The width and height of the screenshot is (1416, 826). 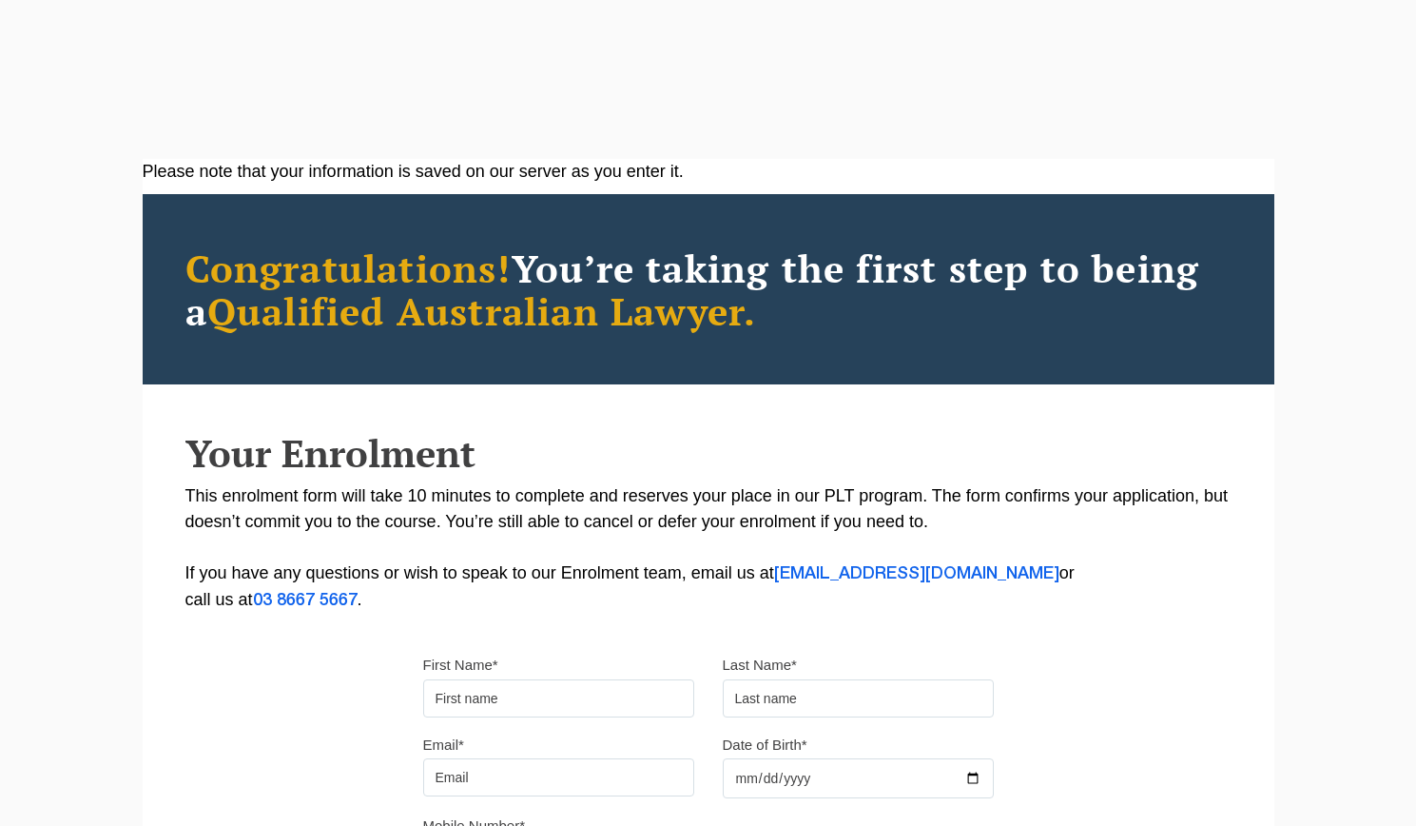 What do you see at coordinates (709, 289) in the screenshot?
I see `h2: You’re taking the first step to being a` at bounding box center [709, 289].